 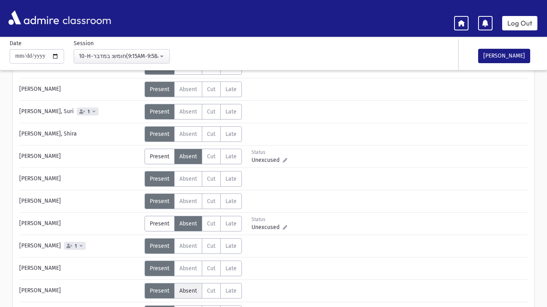 What do you see at coordinates (34, 18) in the screenshot?
I see `img: AdmirePro` at bounding box center [34, 18].